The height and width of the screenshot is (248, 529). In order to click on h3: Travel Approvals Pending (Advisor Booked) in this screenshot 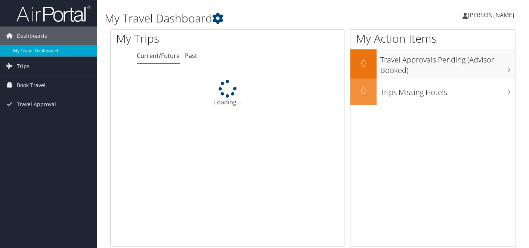, I will do `click(448, 63)`.